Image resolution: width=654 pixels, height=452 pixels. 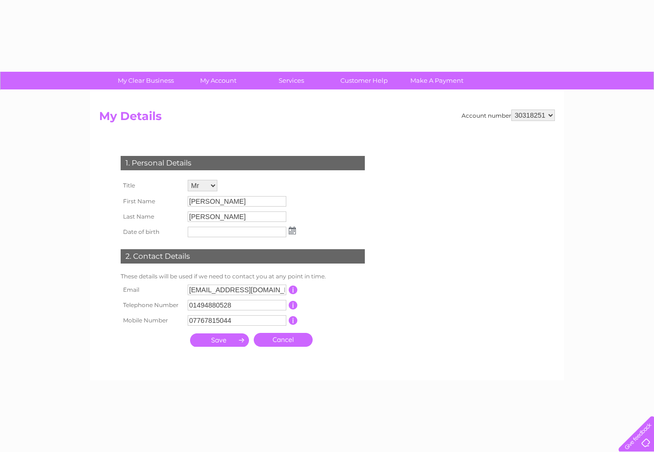 What do you see at coordinates (152, 305) in the screenshot?
I see `th: Telephone Number` at bounding box center [152, 305].